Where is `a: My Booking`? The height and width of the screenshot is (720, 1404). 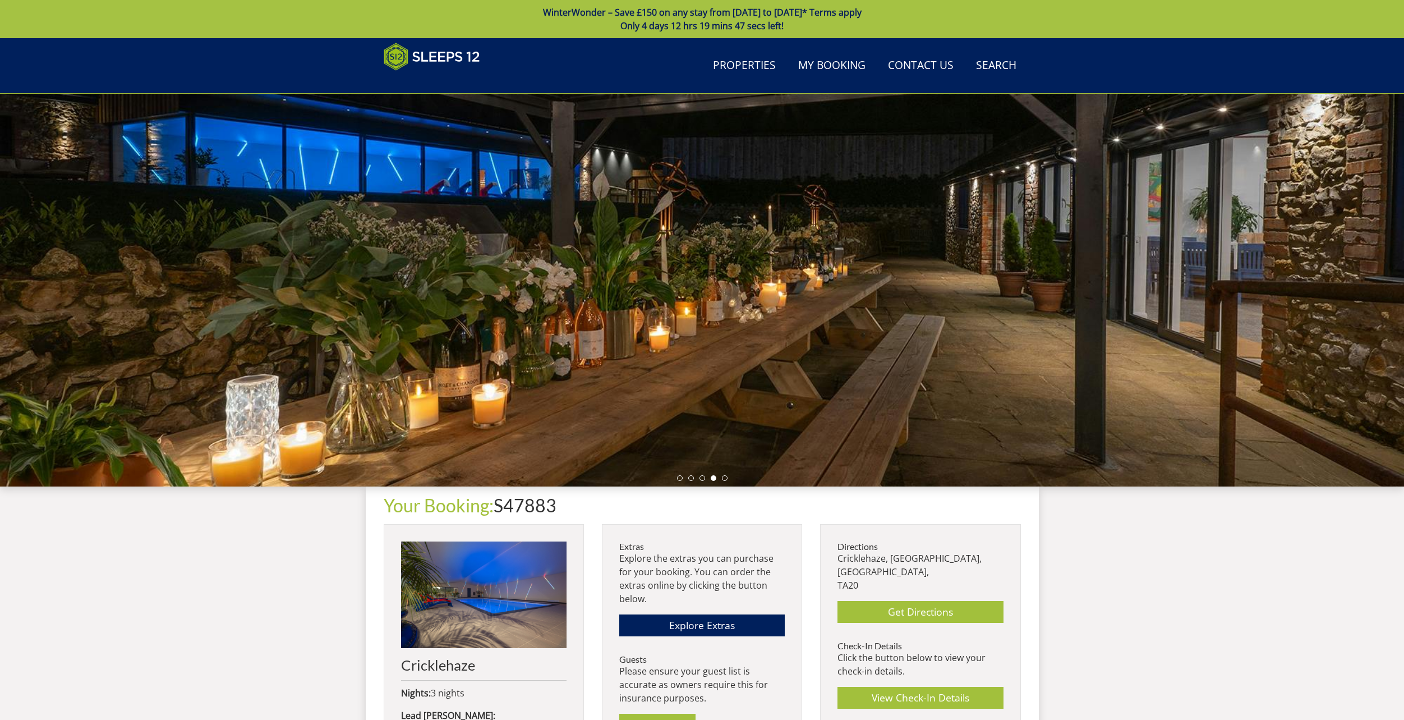 a: My Booking is located at coordinates (832, 66).